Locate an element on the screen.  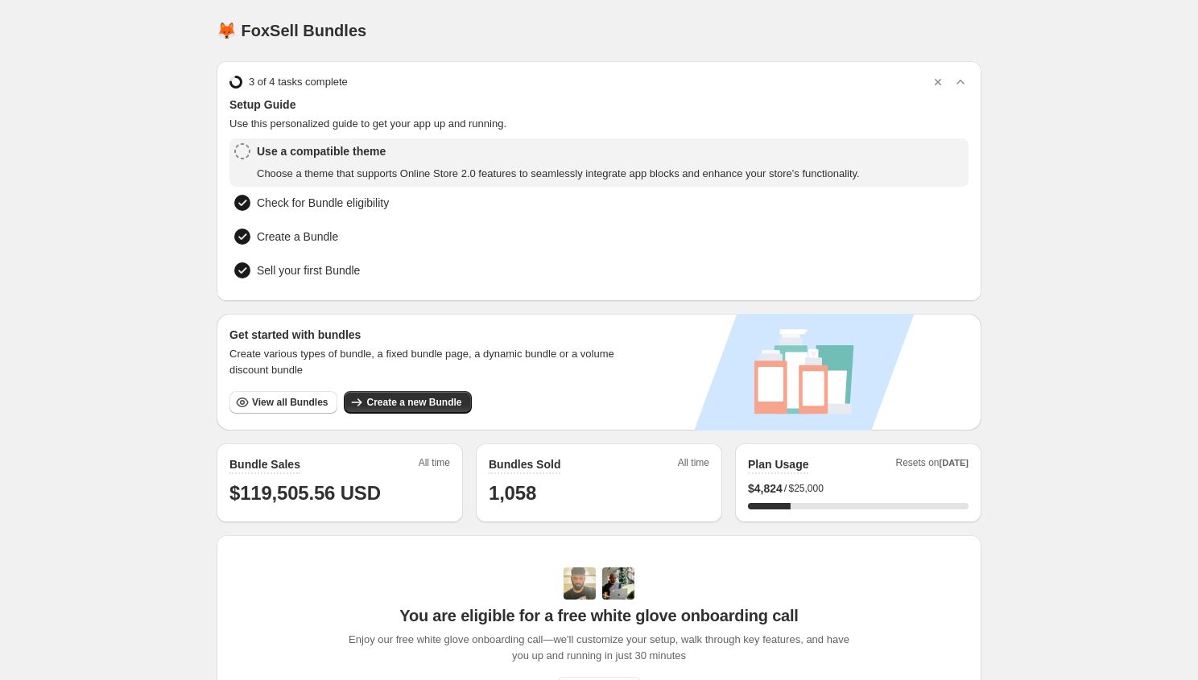
h1: 🦊 FoxSell Bundles is located at coordinates (291, 31).